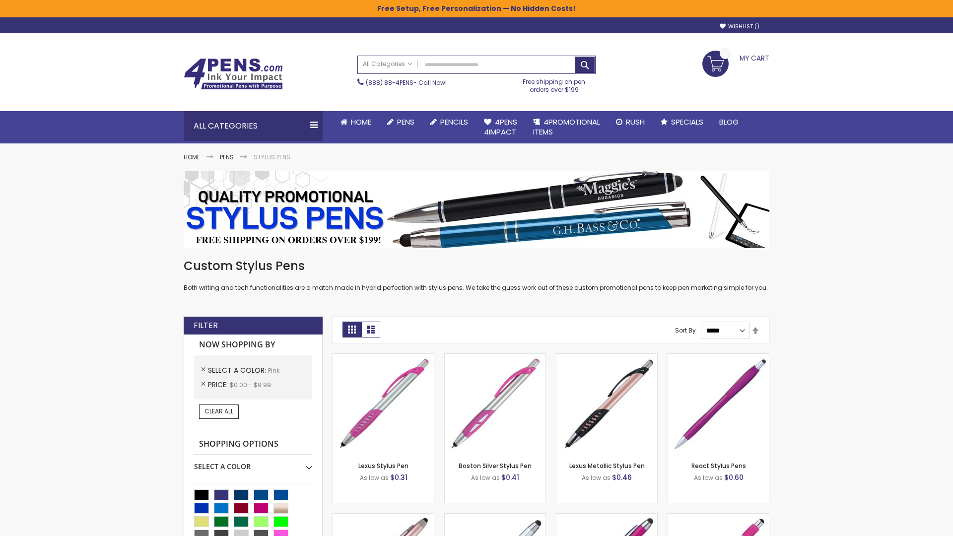 The image size is (953, 536). What do you see at coordinates (233, 74) in the screenshot?
I see `img: 4Pens Custom Pens and Promotional Products` at bounding box center [233, 74].